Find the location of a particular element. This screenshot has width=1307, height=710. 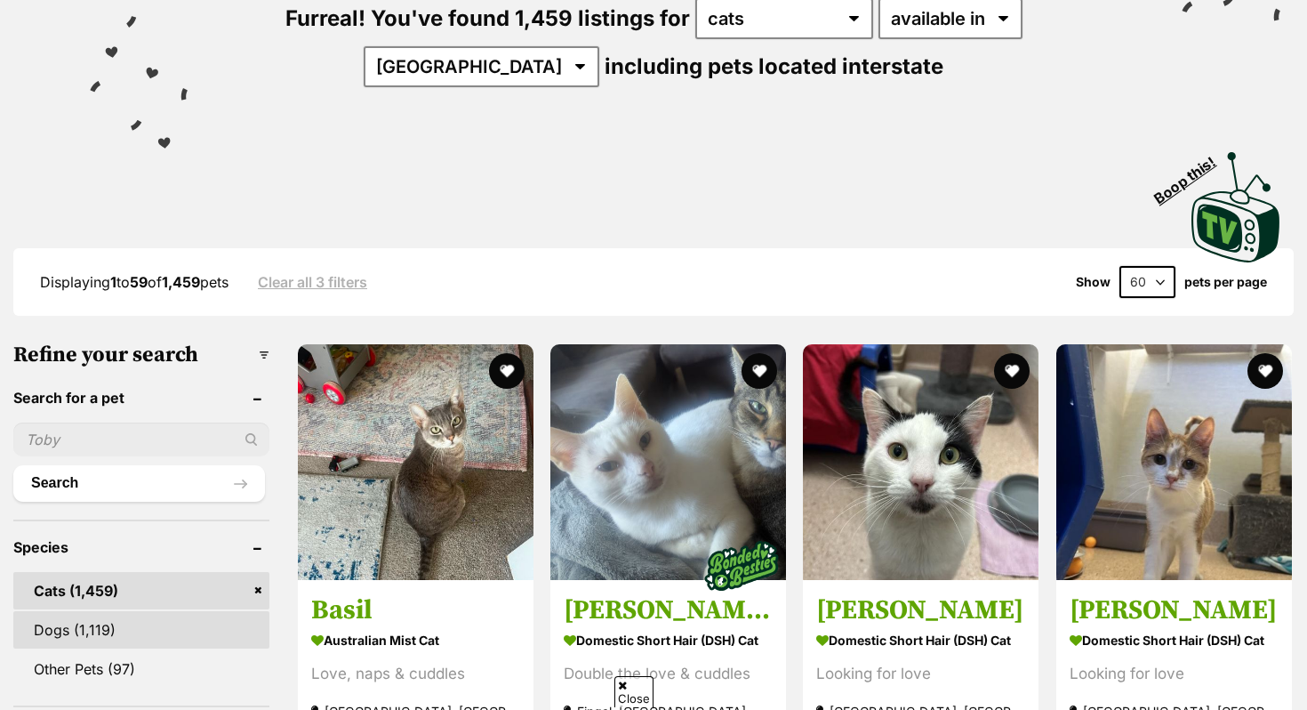

span: including pets located interstate is located at coordinates (774, 66).